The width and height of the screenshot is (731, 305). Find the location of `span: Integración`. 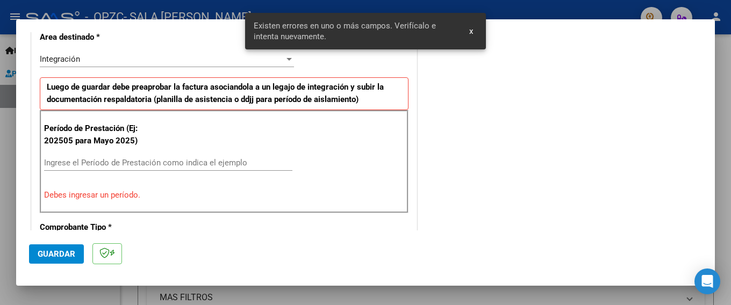

span: Integración is located at coordinates (60, 59).